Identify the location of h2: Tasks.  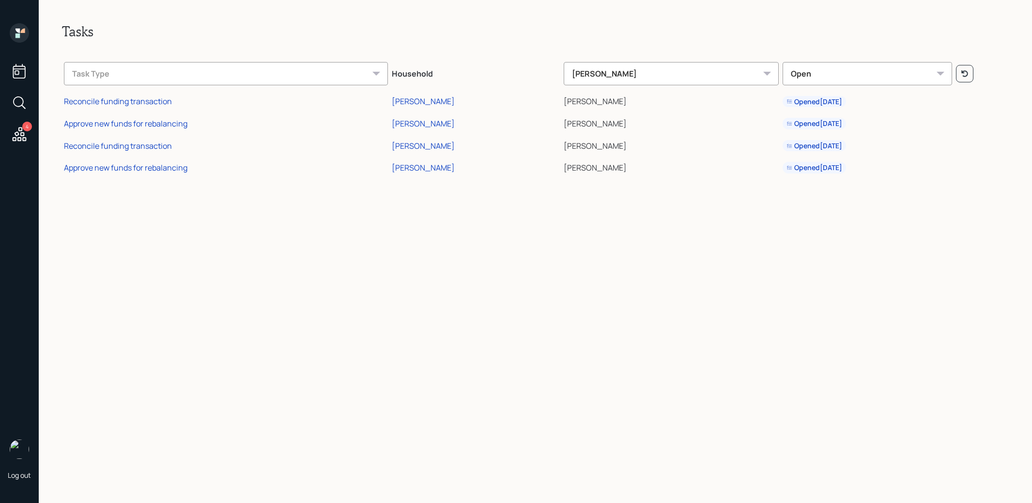
(535, 31).